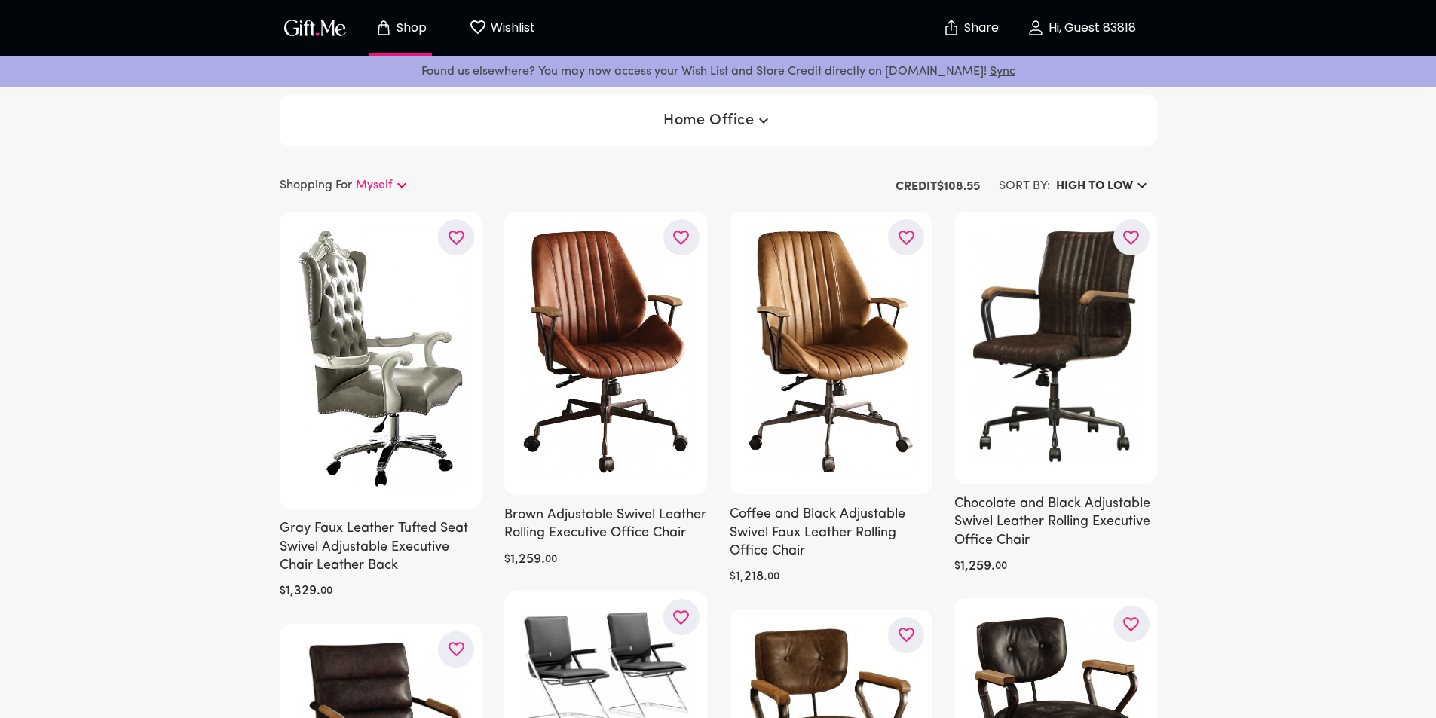  What do you see at coordinates (316, 185) in the screenshot?
I see `p: Shopping For` at bounding box center [316, 185].